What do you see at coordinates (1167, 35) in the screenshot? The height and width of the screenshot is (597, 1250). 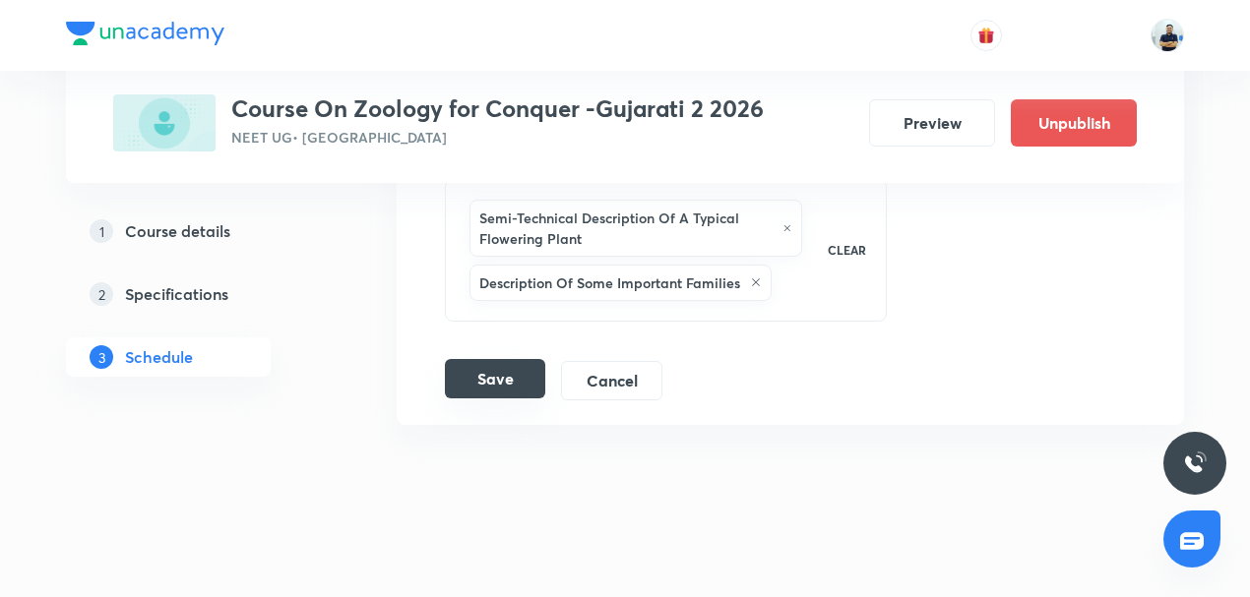 I see `img: URVIK PATEL` at bounding box center [1167, 35].